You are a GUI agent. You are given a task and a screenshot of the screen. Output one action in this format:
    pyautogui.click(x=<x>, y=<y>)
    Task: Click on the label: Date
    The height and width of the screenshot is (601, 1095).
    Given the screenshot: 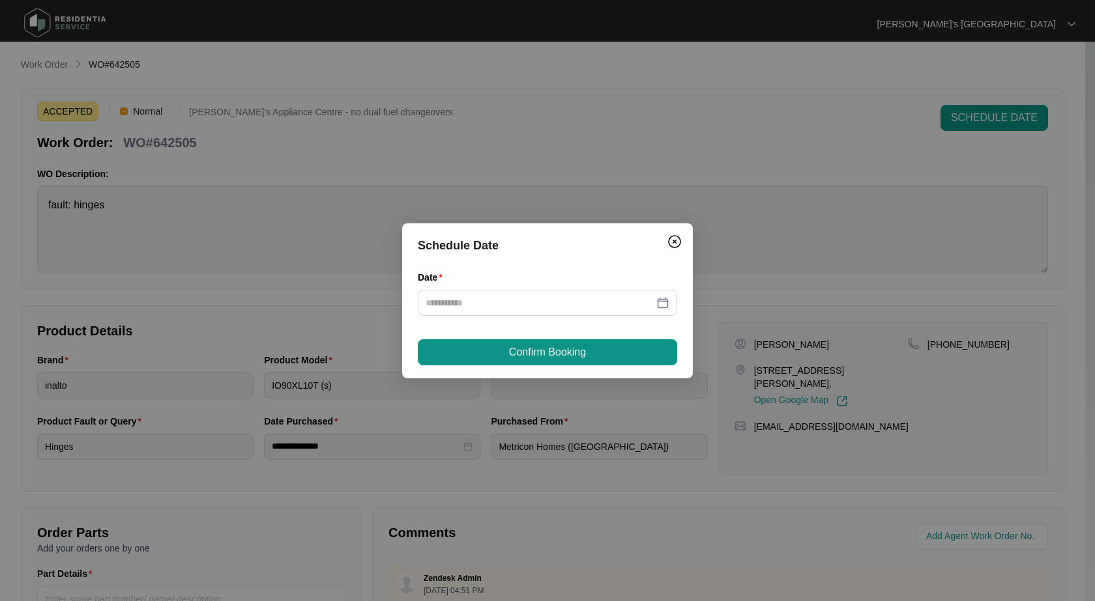 What is the action you would take?
    pyautogui.click(x=433, y=278)
    